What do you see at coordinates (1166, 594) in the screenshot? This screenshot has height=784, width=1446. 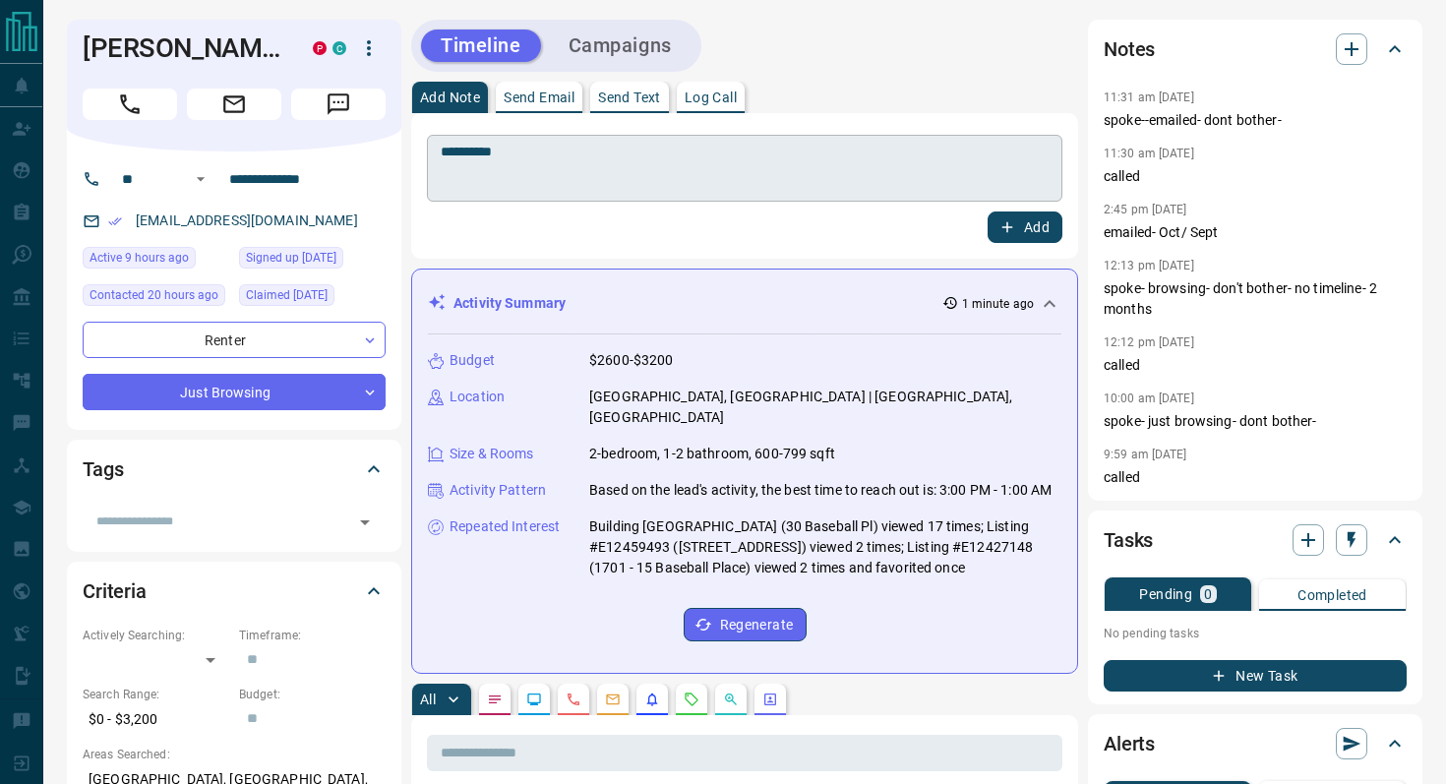 I see `p: Pending` at bounding box center [1166, 594].